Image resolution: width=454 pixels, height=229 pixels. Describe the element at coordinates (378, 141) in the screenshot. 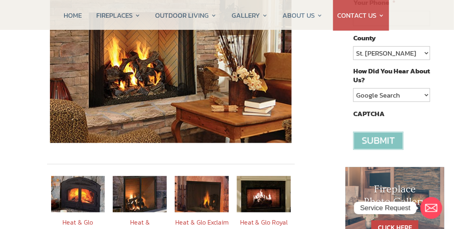

I see `input: Submit` at that location.